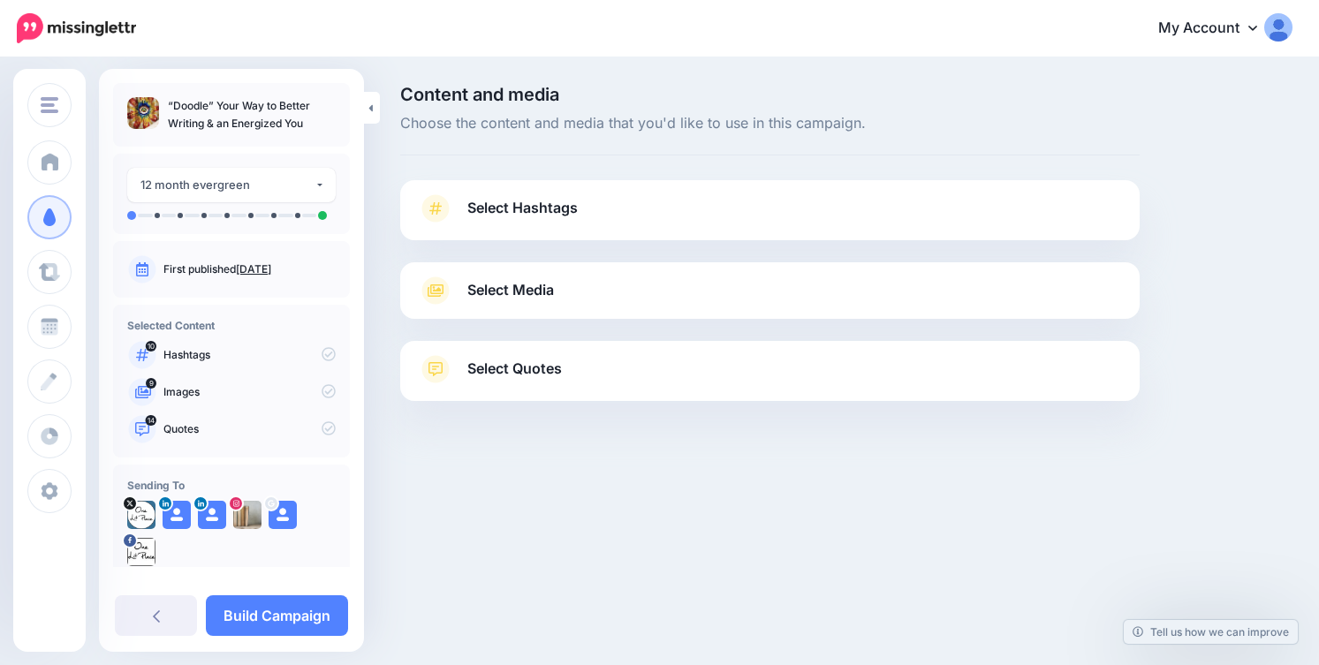  I want to click on p: “Doodle” Your Way to Better Writing & an Energized You, so click(252, 115).